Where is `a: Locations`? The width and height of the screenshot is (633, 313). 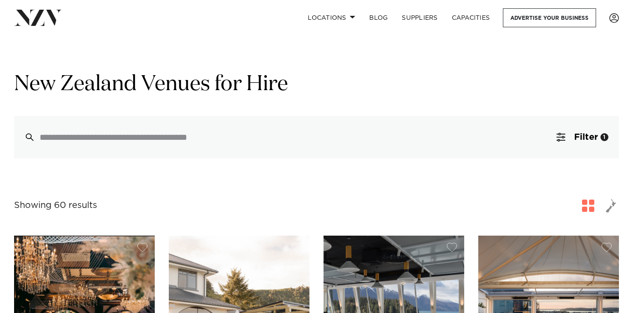 a: Locations is located at coordinates (331, 18).